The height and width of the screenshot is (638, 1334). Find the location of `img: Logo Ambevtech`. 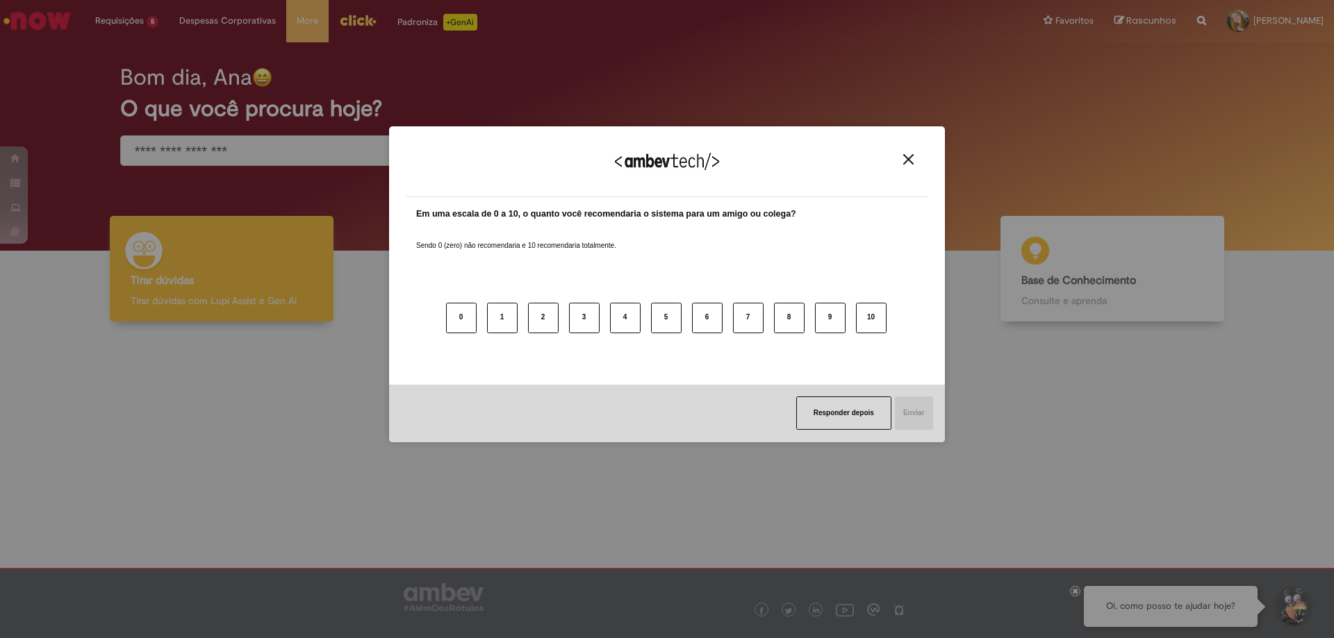

img: Logo Ambevtech is located at coordinates (667, 161).